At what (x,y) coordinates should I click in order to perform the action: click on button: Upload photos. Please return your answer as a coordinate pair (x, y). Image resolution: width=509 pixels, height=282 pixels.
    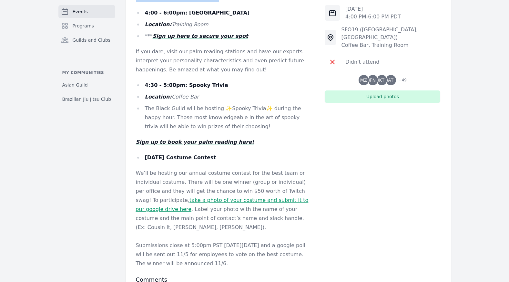
    Looking at the image, I should click on (383, 97).